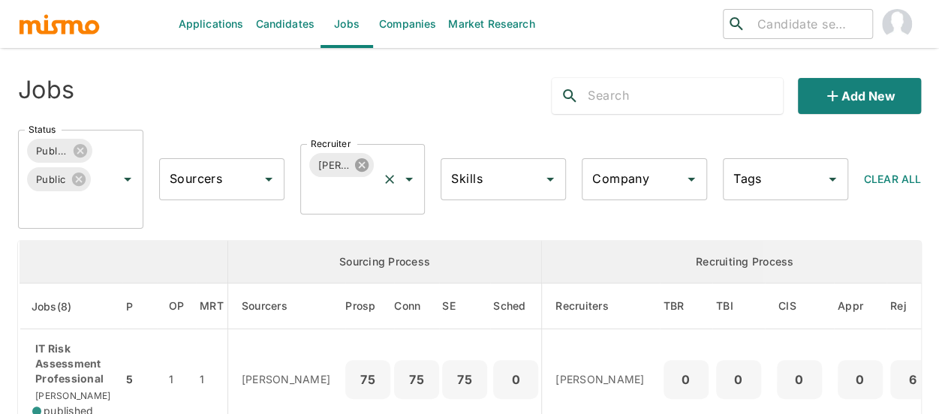 The width and height of the screenshot is (939, 414). What do you see at coordinates (897, 24) in the screenshot?
I see `img: Maia Reyes` at bounding box center [897, 24].